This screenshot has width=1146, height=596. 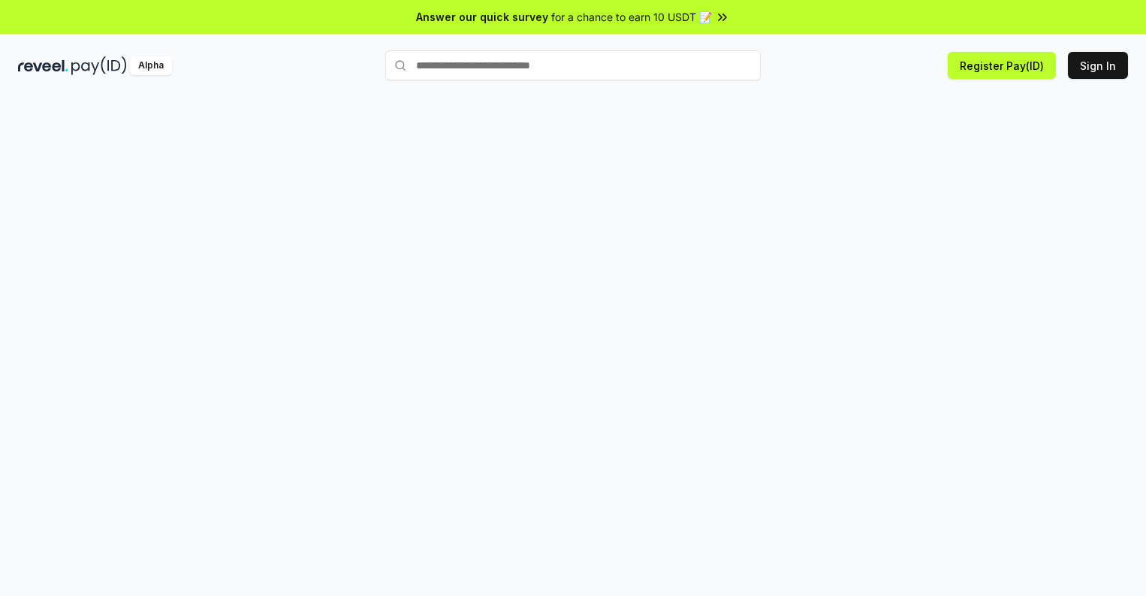 What do you see at coordinates (43, 65) in the screenshot?
I see `img: reveel_dark` at bounding box center [43, 65].